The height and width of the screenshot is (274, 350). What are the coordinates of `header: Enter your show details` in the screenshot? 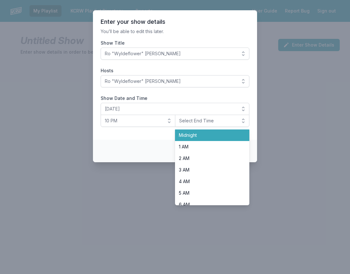 It's located at (175, 22).